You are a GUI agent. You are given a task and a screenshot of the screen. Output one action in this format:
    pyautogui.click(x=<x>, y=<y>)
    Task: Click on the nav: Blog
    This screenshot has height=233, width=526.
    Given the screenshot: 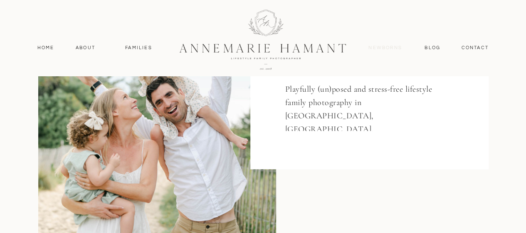 What is the action you would take?
    pyautogui.click(x=433, y=48)
    